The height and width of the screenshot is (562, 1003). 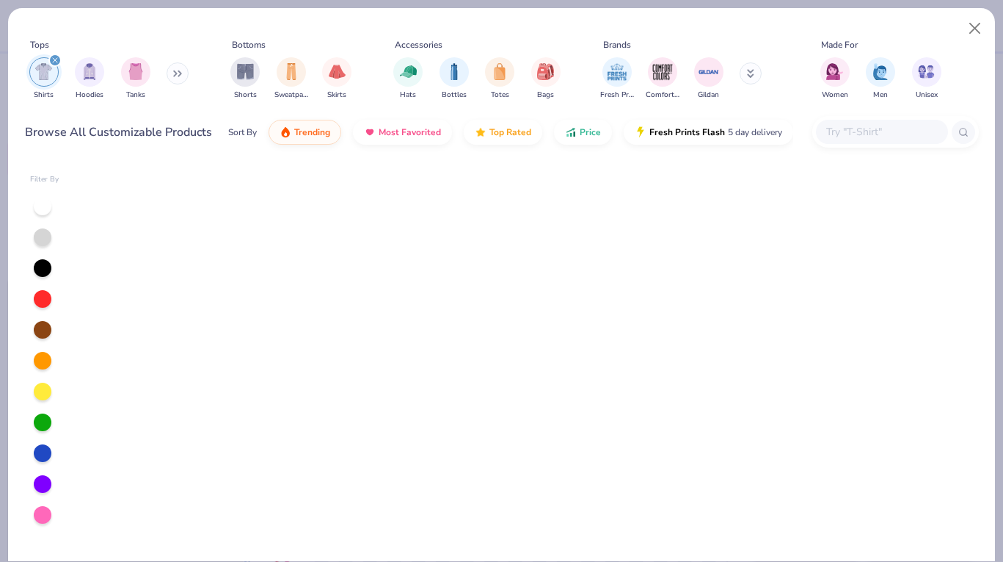 What do you see at coordinates (481, 132) in the screenshot?
I see `img: TopRated.gif` at bounding box center [481, 132].